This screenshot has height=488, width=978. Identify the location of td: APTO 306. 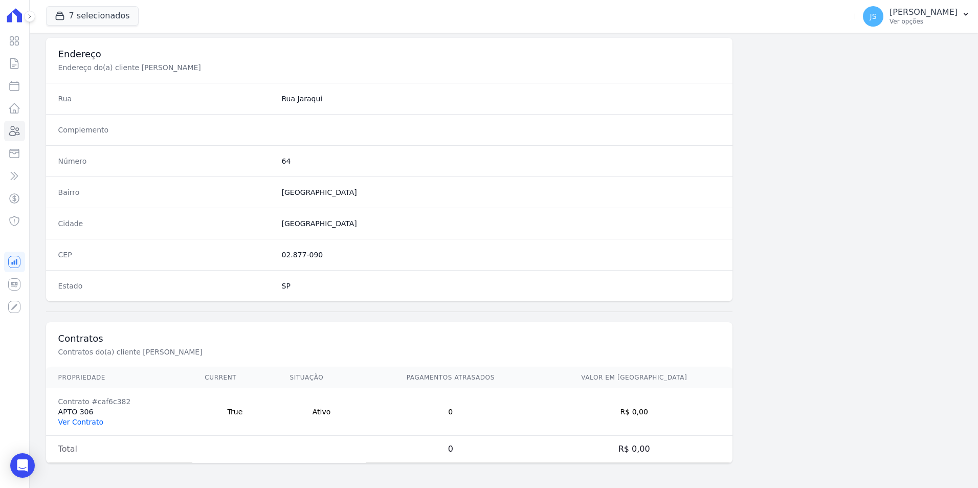
(119, 412).